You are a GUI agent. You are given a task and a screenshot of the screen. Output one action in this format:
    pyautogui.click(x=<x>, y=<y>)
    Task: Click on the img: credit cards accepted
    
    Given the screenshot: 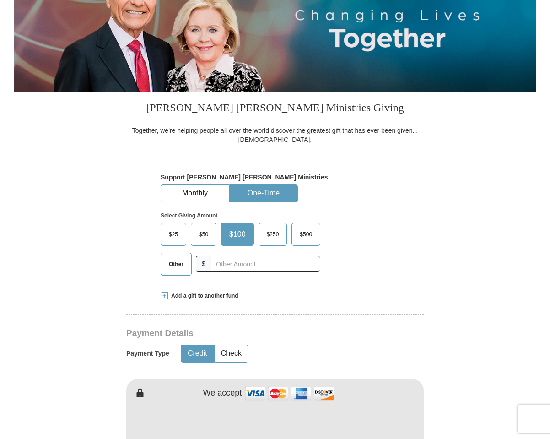 What is the action you would take?
    pyautogui.click(x=290, y=393)
    